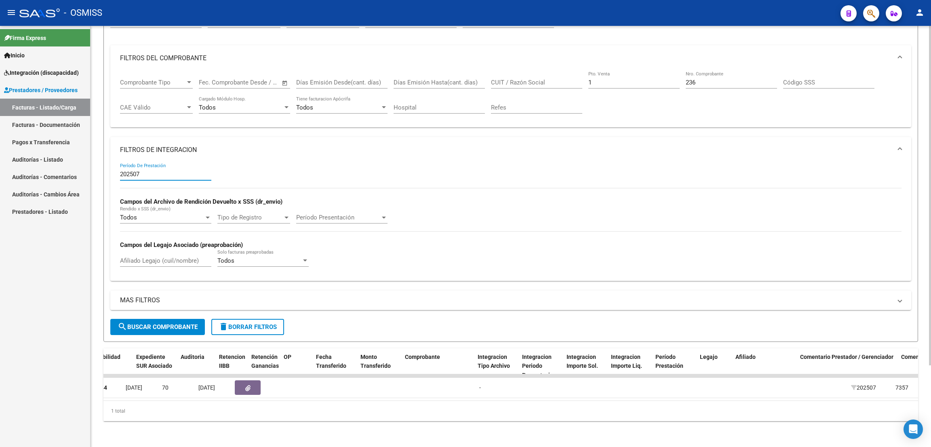 This screenshot has width=931, height=447. I want to click on mat-icon: person, so click(919, 13).